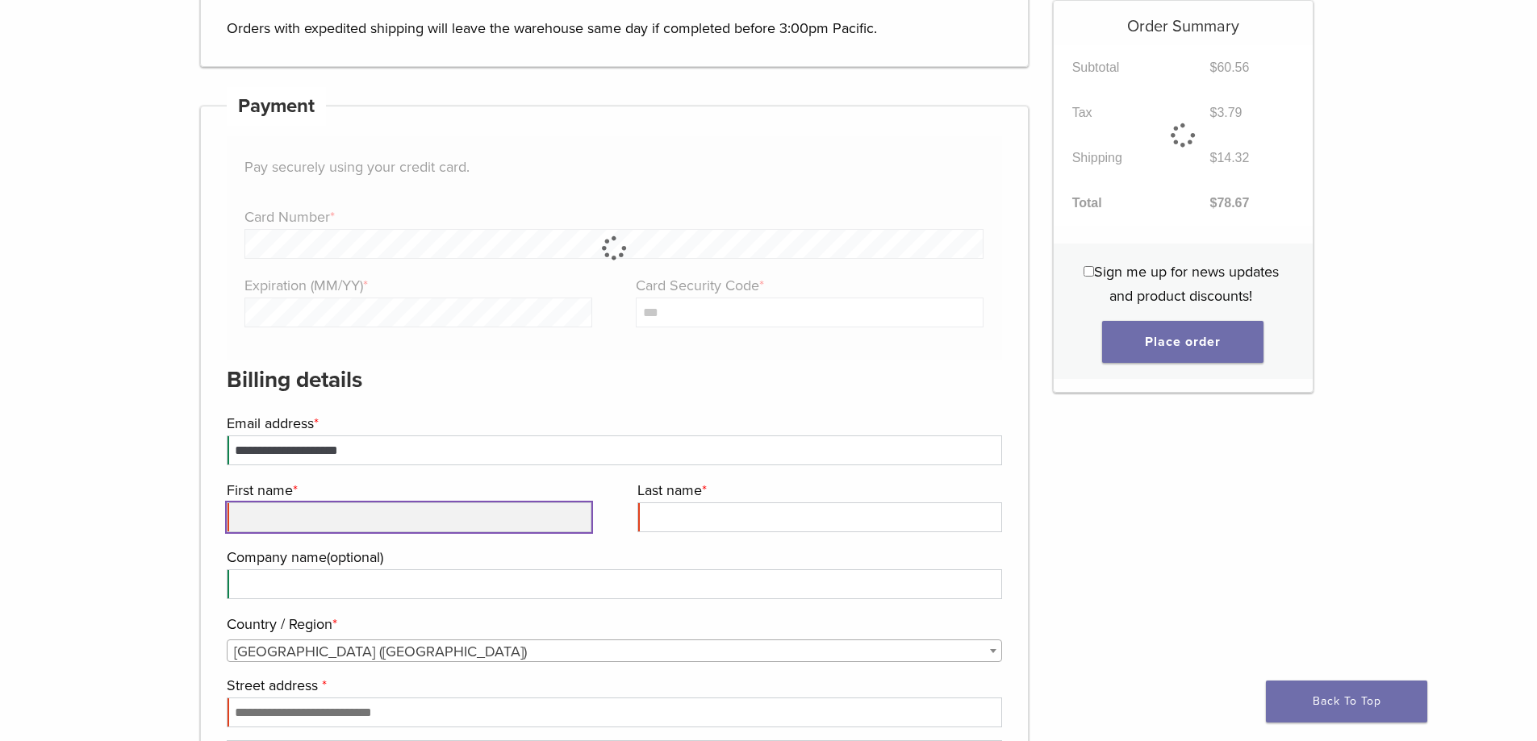 This screenshot has width=1537, height=741. Describe the element at coordinates (1183, 19) in the screenshot. I see `h5: Order Summary` at that location.